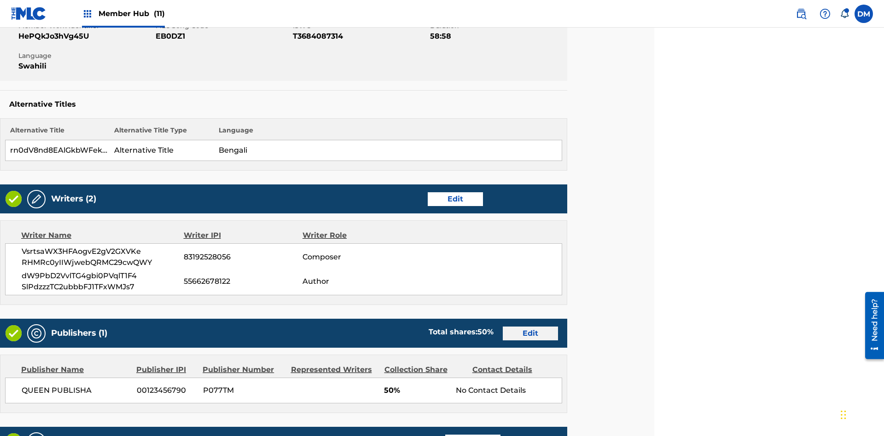 The height and width of the screenshot is (436, 884). Describe the element at coordinates (16, 32) in the screenshot. I see `div: Need help?` at that location.